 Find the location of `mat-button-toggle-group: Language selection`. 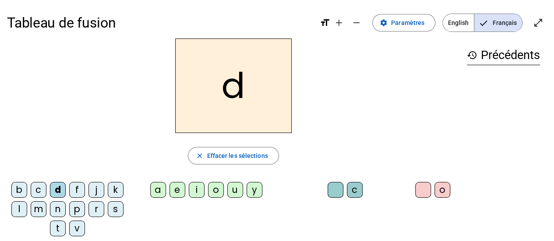

mat-button-toggle-group: Language selection is located at coordinates (482, 23).